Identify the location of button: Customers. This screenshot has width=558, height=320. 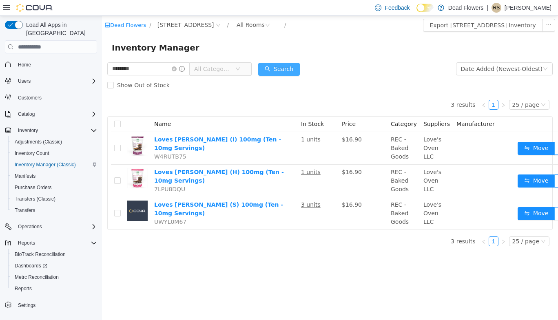
(51, 97).